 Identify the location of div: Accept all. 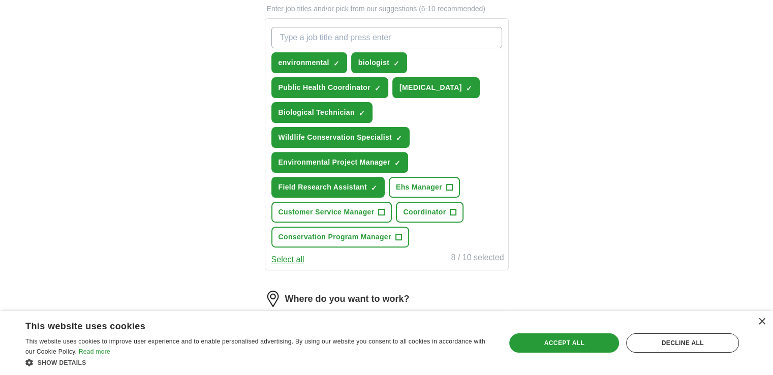
(564, 343).